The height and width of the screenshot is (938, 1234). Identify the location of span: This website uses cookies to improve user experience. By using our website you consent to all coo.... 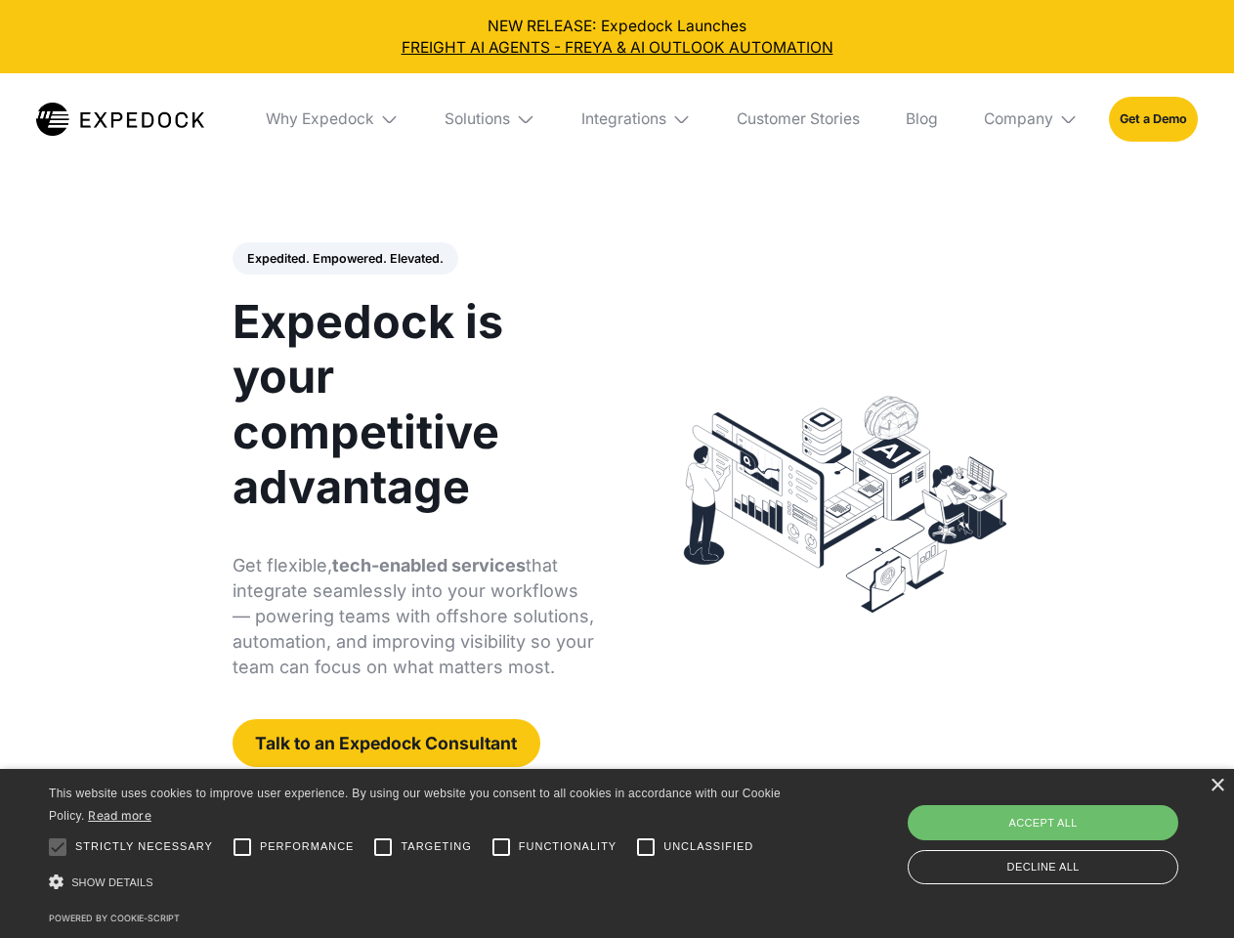
(414, 804).